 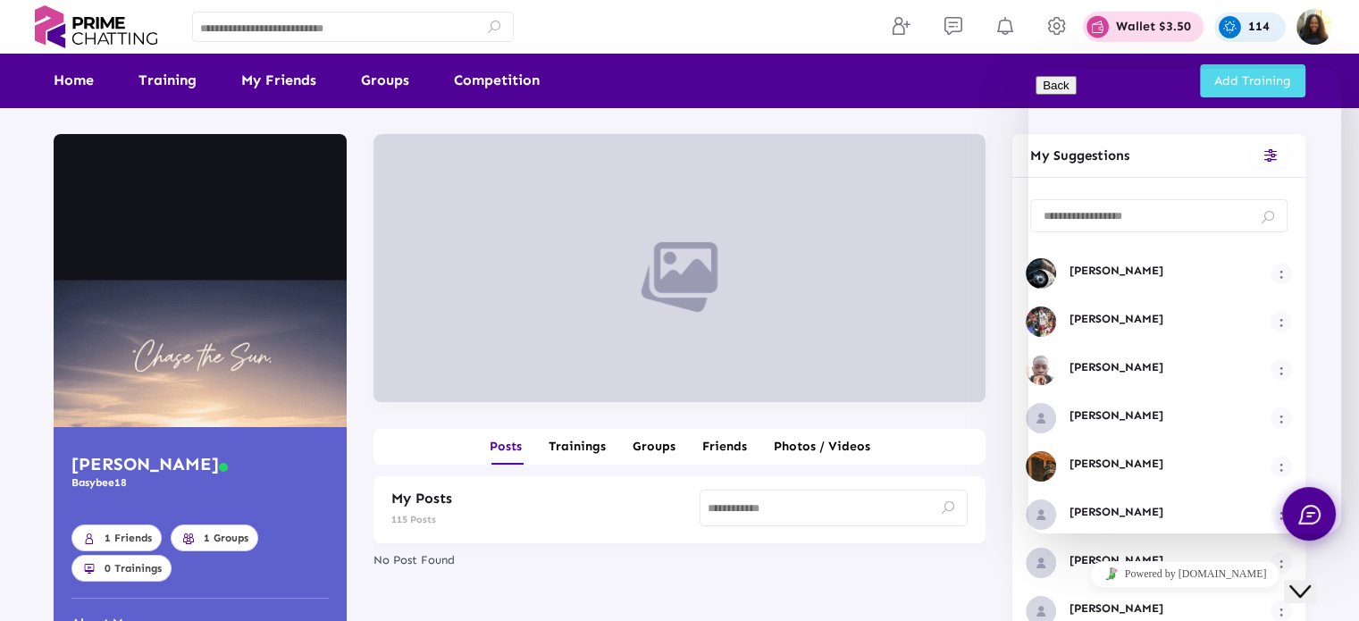 What do you see at coordinates (214, 538) in the screenshot?
I see `span: 1 Groups` at bounding box center [214, 538].